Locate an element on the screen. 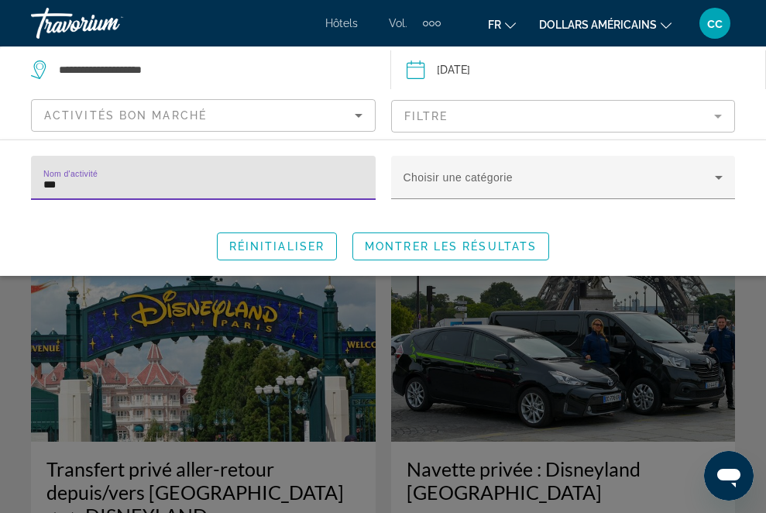 This screenshot has width=766, height=513. button: Changer de devise is located at coordinates (605, 24).